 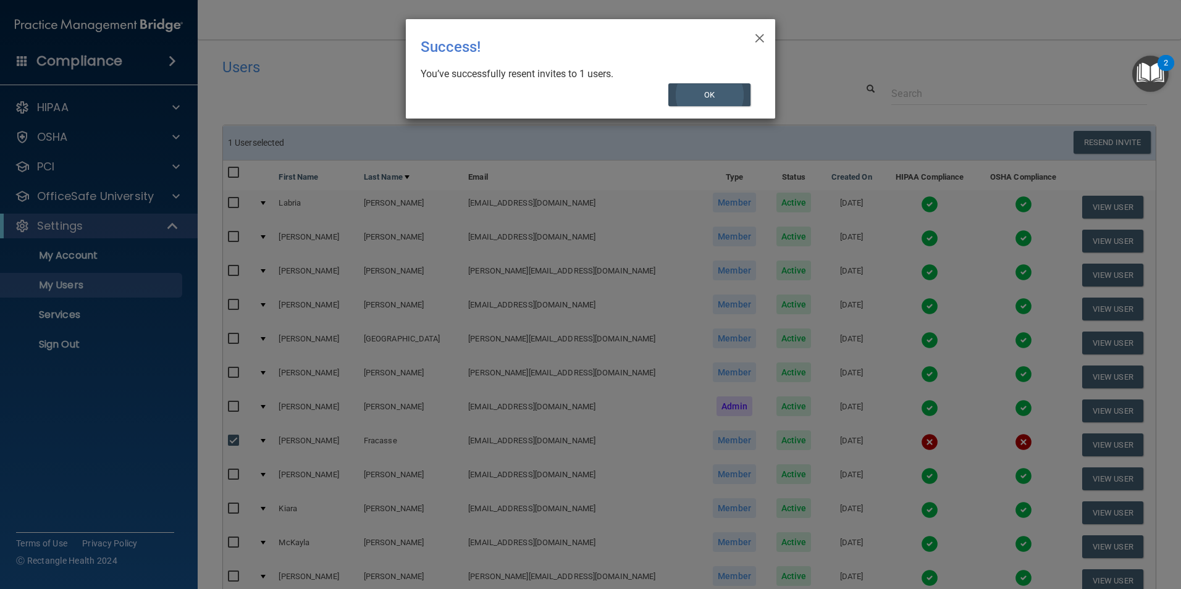 I want to click on div: Success!, so click(x=565, y=47).